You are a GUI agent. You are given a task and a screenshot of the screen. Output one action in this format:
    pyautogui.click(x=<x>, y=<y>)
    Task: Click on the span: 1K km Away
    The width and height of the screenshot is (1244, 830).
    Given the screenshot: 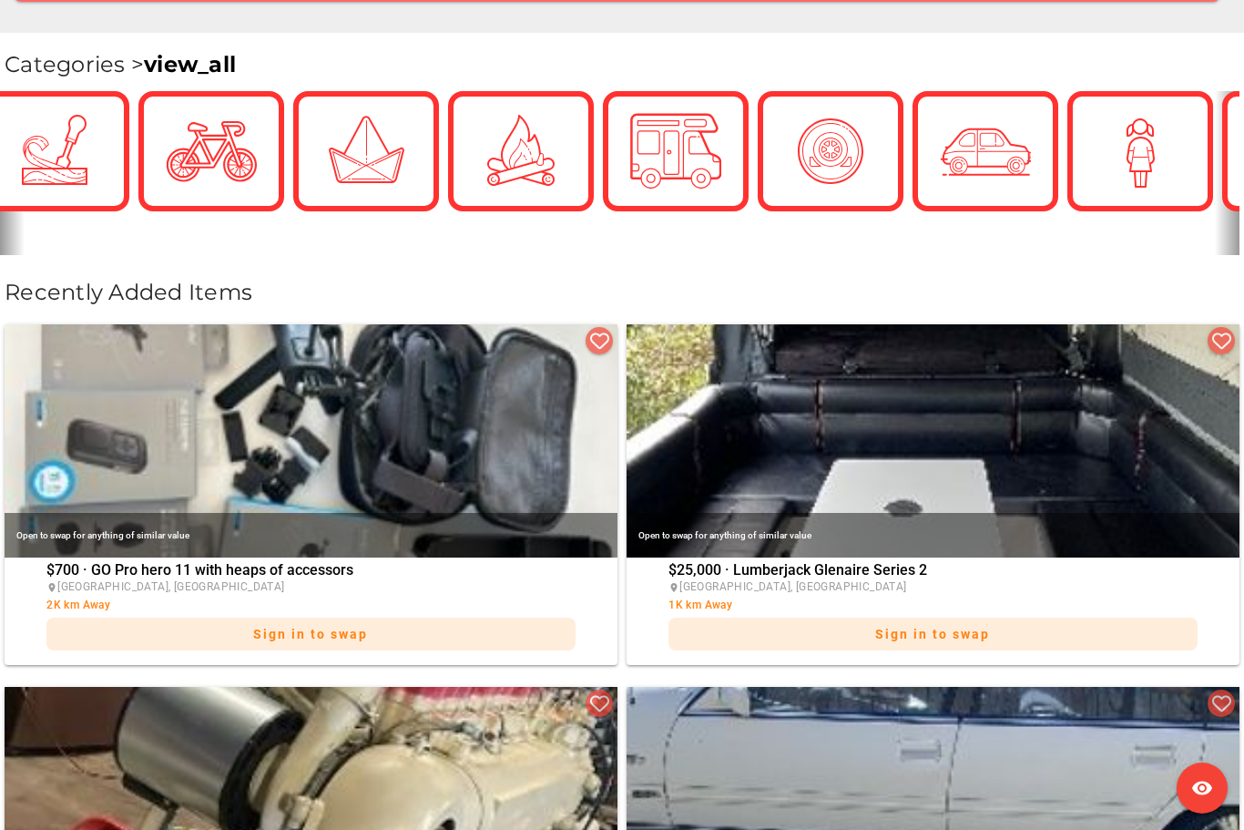 What is the action you would take?
    pyautogui.click(x=700, y=605)
    